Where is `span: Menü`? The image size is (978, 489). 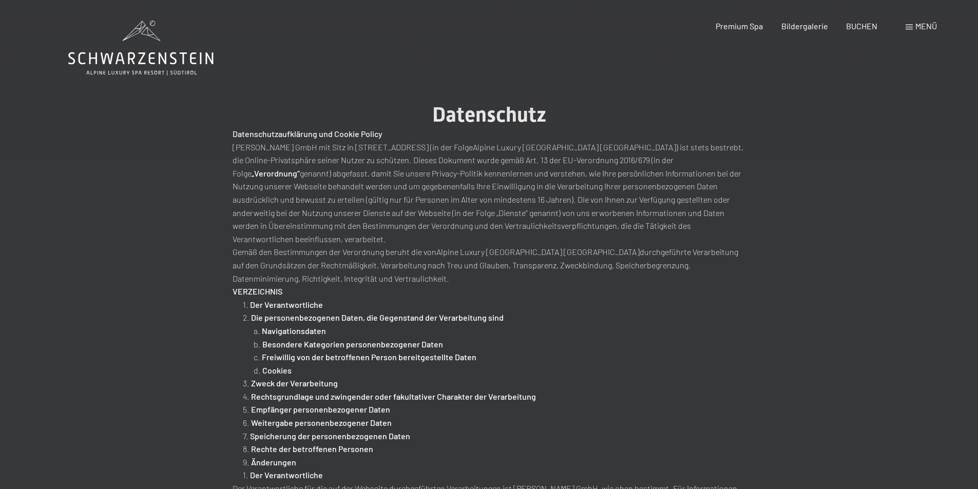
span: Menü is located at coordinates (926, 26).